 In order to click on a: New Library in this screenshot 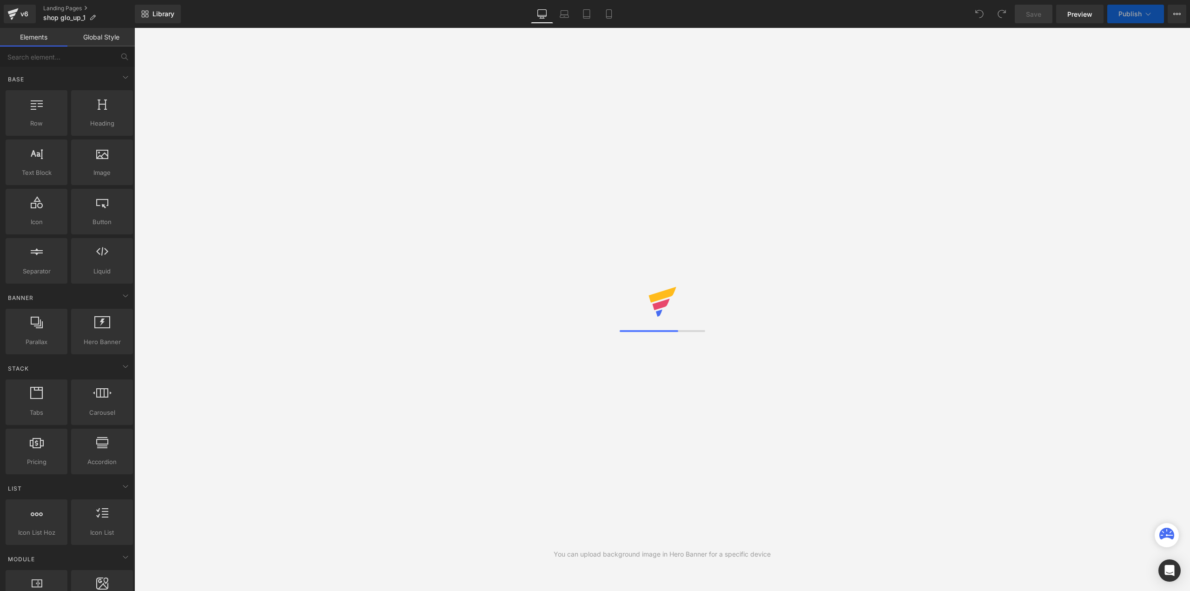, I will do `click(158, 14)`.